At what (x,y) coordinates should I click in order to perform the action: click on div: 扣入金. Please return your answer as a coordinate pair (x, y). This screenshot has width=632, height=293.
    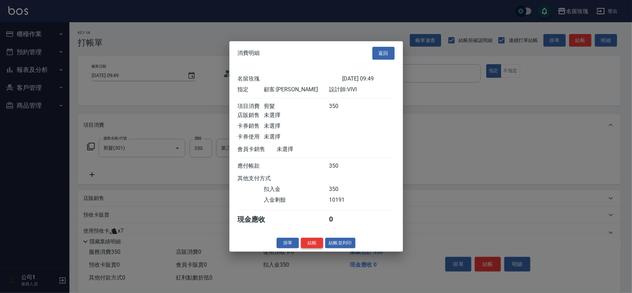
    Looking at the image, I should click on (296, 189).